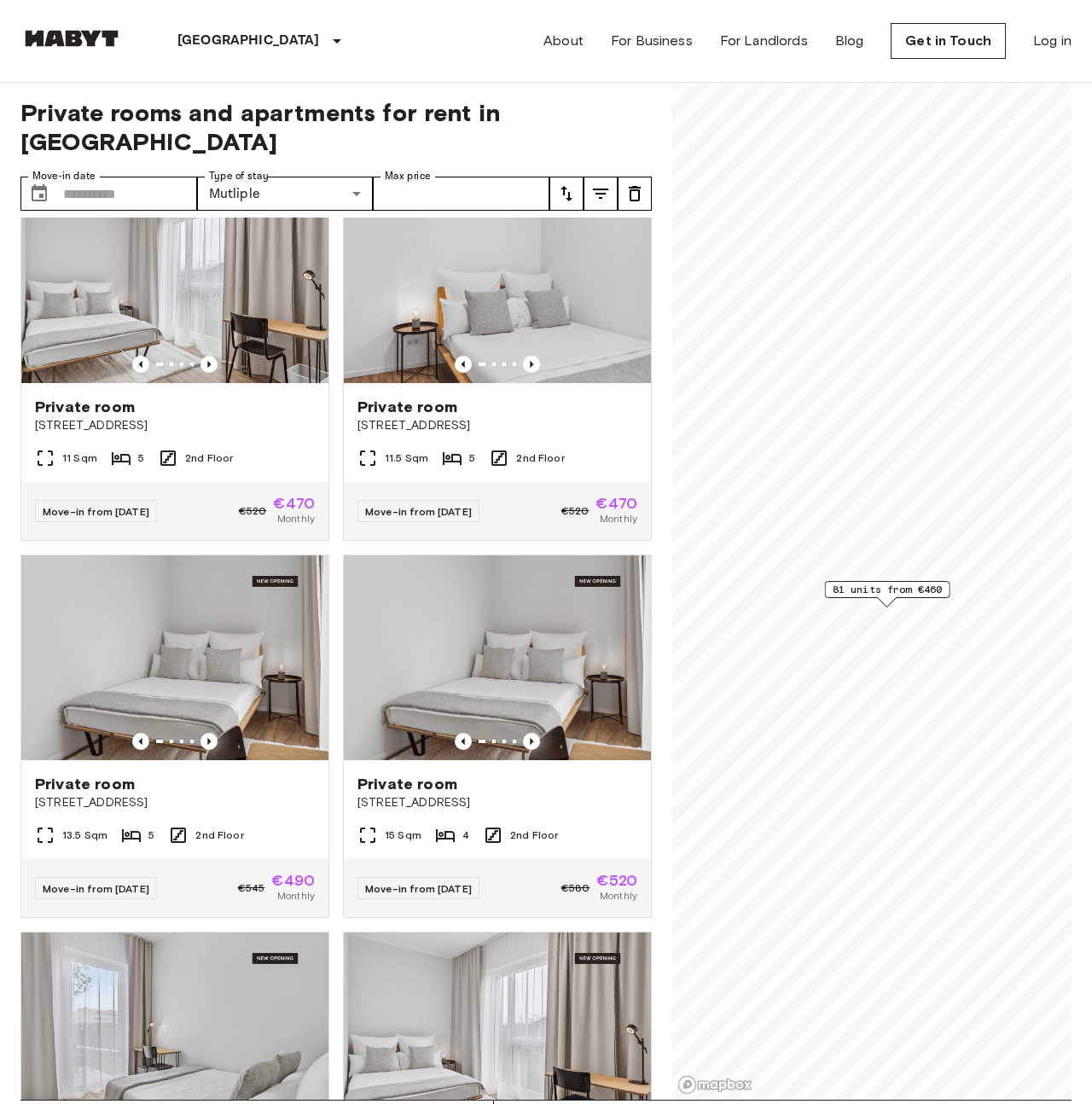 The width and height of the screenshot is (1092, 1104). I want to click on span: 15 Sqm, so click(403, 835).